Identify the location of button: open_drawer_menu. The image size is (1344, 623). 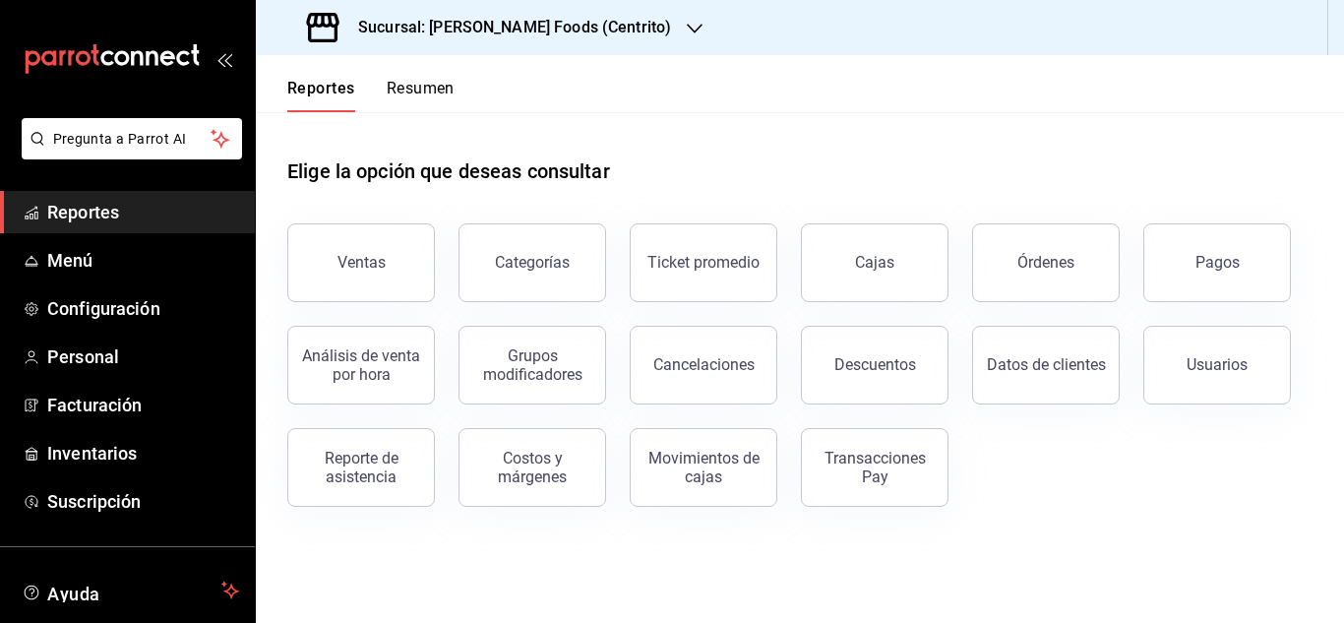
(224, 59).